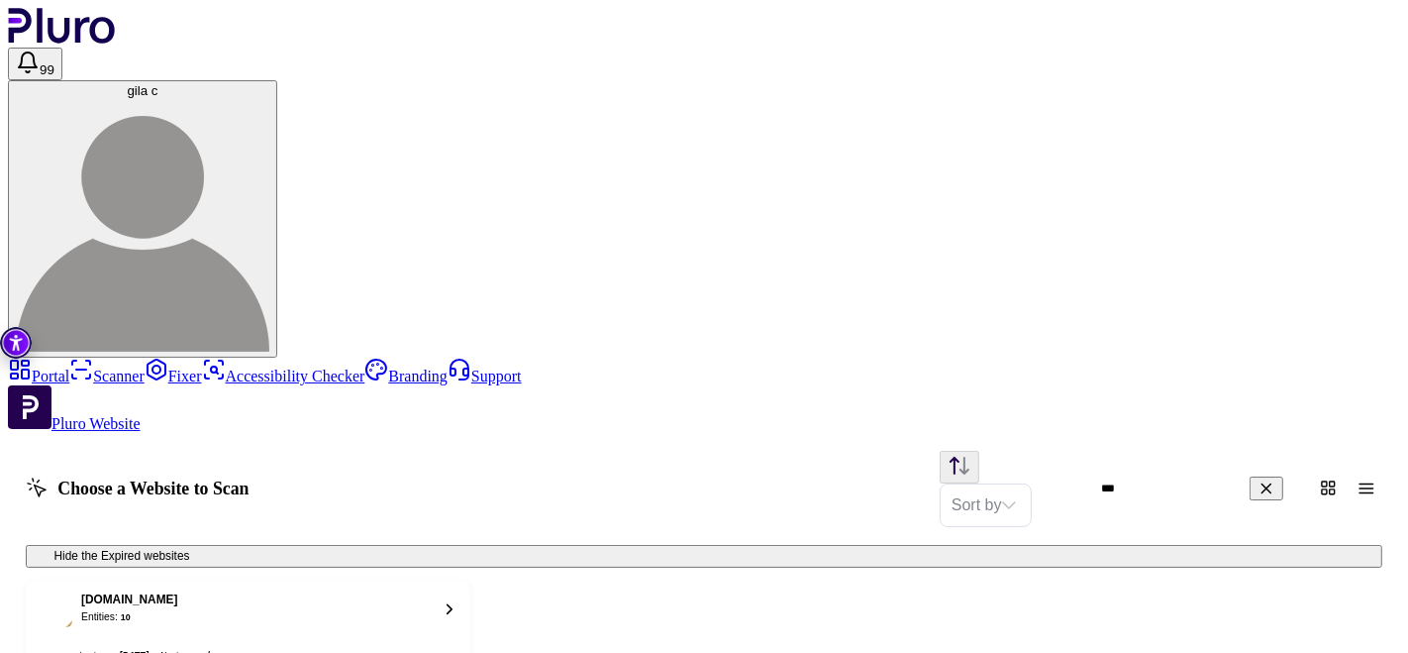  Describe the element at coordinates (484, 375) in the screenshot. I see `a: Support` at that location.